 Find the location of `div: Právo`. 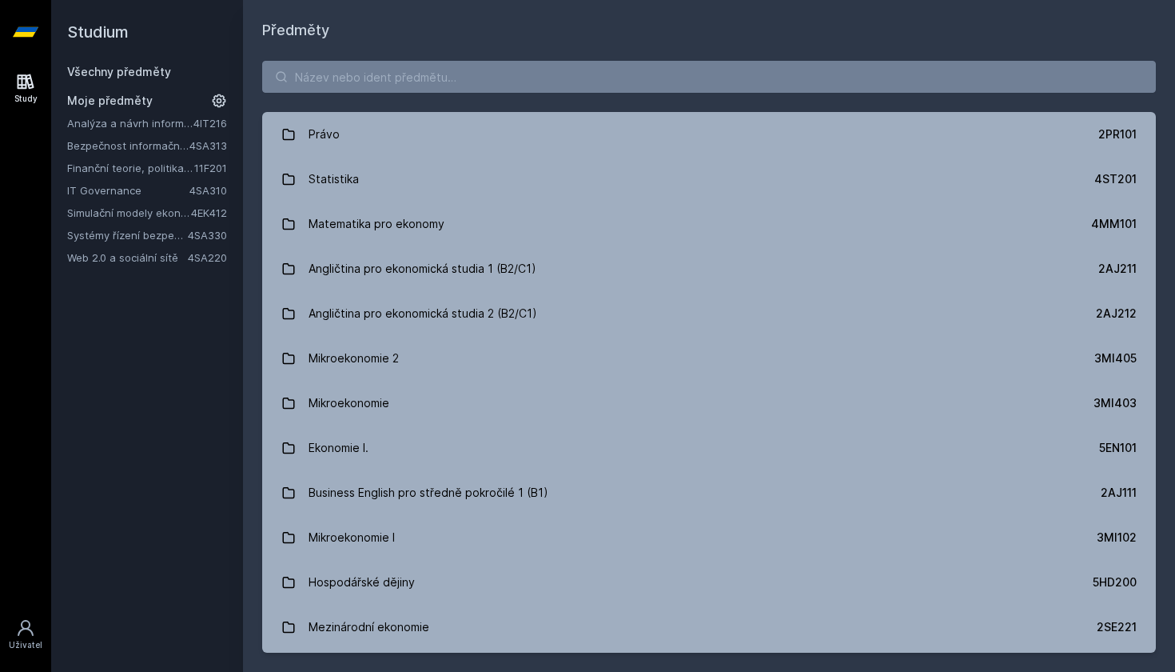

div: Právo is located at coordinates (324, 134).